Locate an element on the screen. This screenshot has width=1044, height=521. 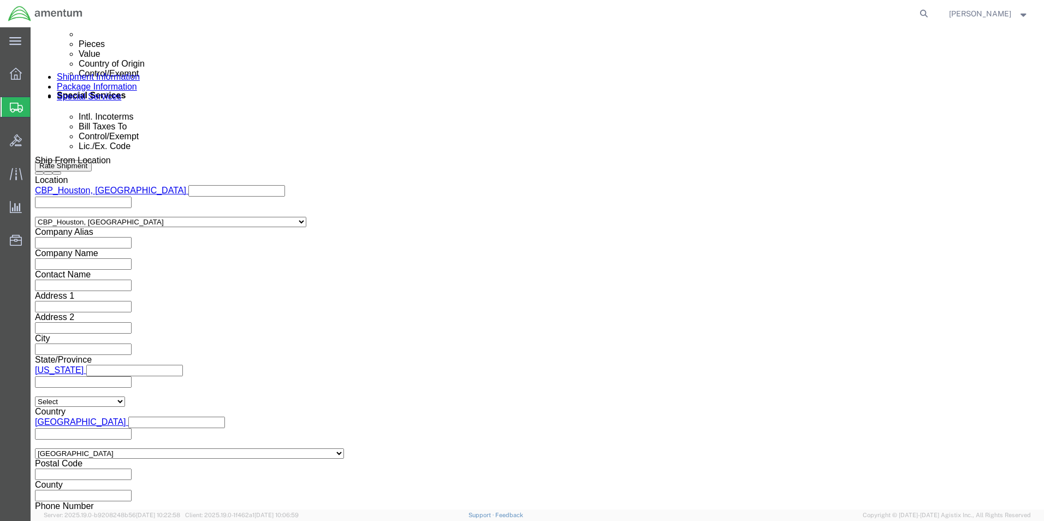
span: Server: 2025.19.0-b9208248b56 is located at coordinates (112, 515).